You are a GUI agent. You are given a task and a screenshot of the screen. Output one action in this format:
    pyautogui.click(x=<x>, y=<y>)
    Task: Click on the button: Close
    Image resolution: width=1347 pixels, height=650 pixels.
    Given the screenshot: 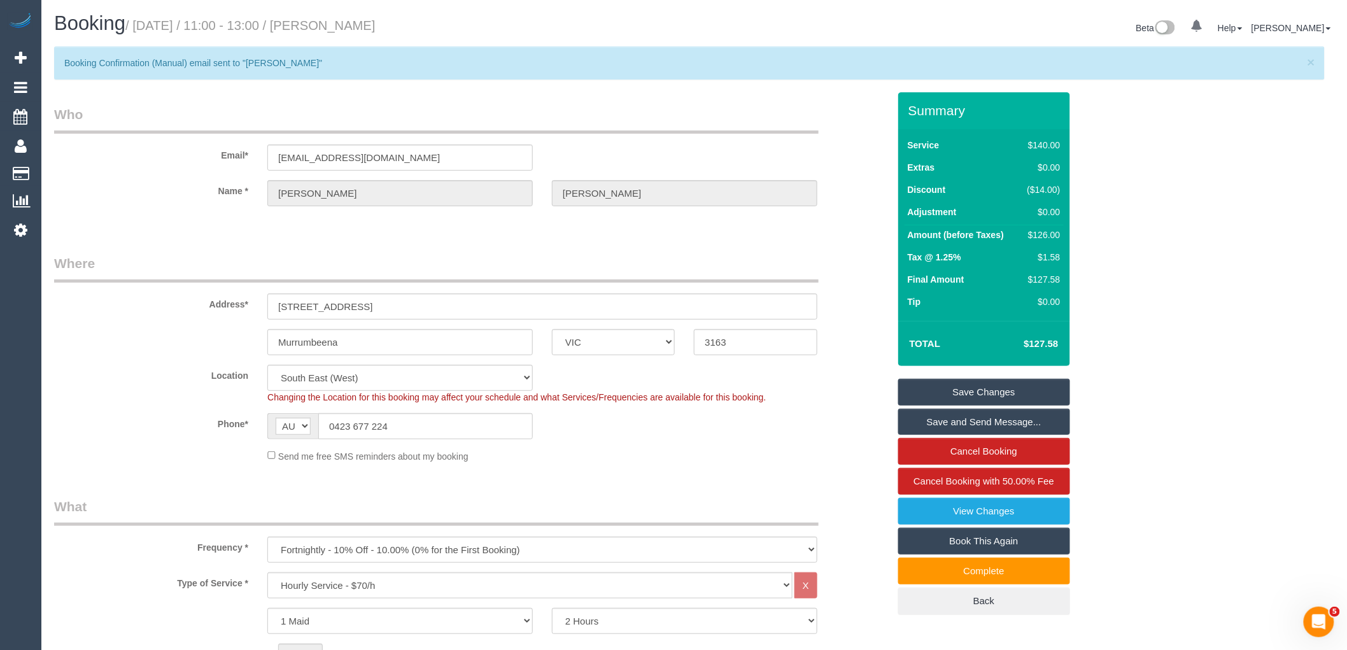 What is the action you would take?
    pyautogui.click(x=1311, y=62)
    